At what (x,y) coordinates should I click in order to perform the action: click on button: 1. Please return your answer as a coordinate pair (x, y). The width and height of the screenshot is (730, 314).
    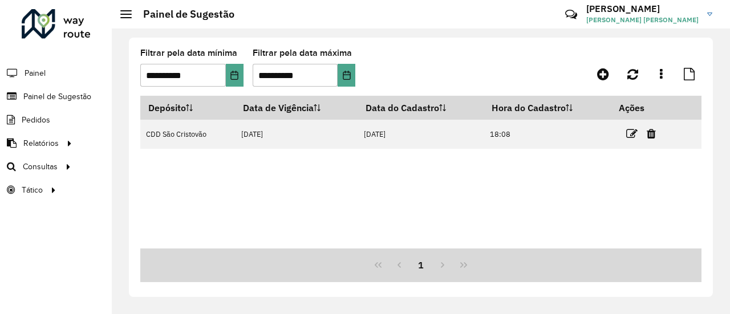
    Looking at the image, I should click on (421, 265).